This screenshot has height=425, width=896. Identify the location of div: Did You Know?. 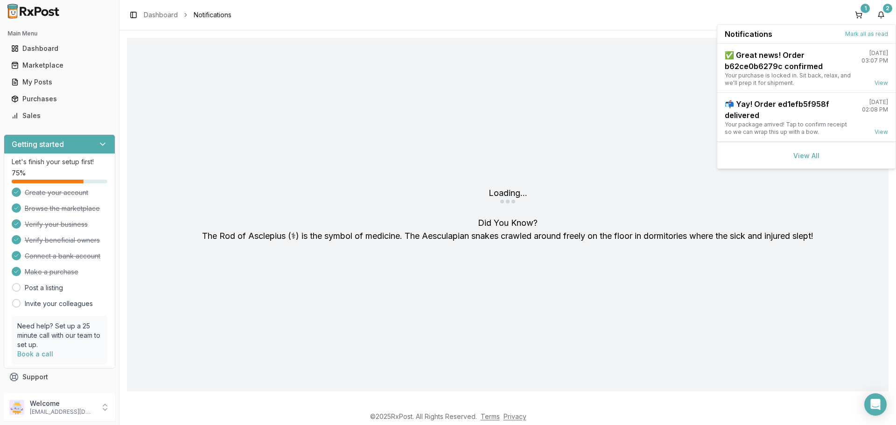
(508, 230).